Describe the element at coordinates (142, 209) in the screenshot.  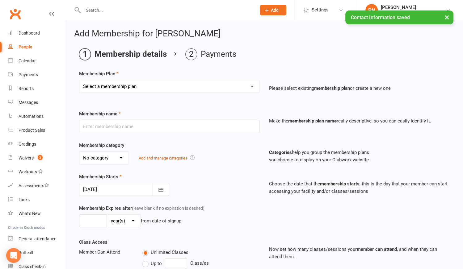
I see `label: Membership Expires after` at that location.